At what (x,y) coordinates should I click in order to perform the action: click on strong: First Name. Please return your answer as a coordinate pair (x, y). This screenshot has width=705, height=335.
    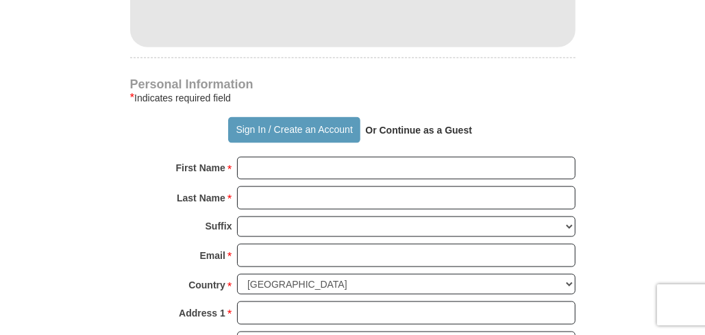
    Looking at the image, I should click on (201, 168).